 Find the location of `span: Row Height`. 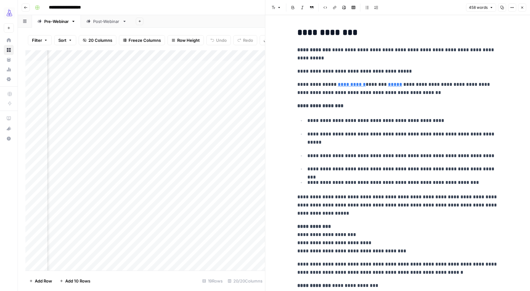

span: Row Height is located at coordinates (189, 40).